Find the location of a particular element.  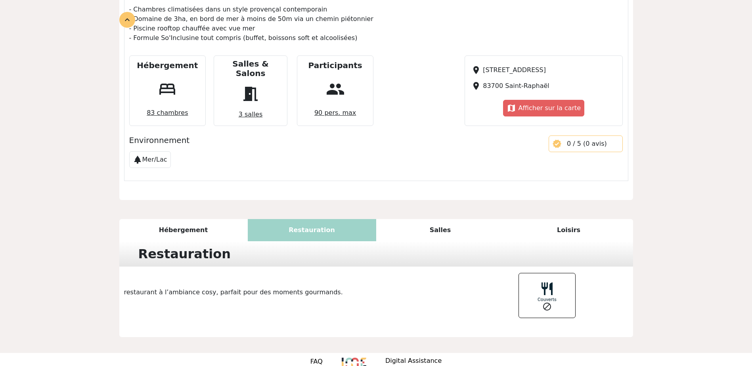

p: restaurant à l’ambiance cosy, parfait pour des moments gourmands. is located at coordinates (291, 293).